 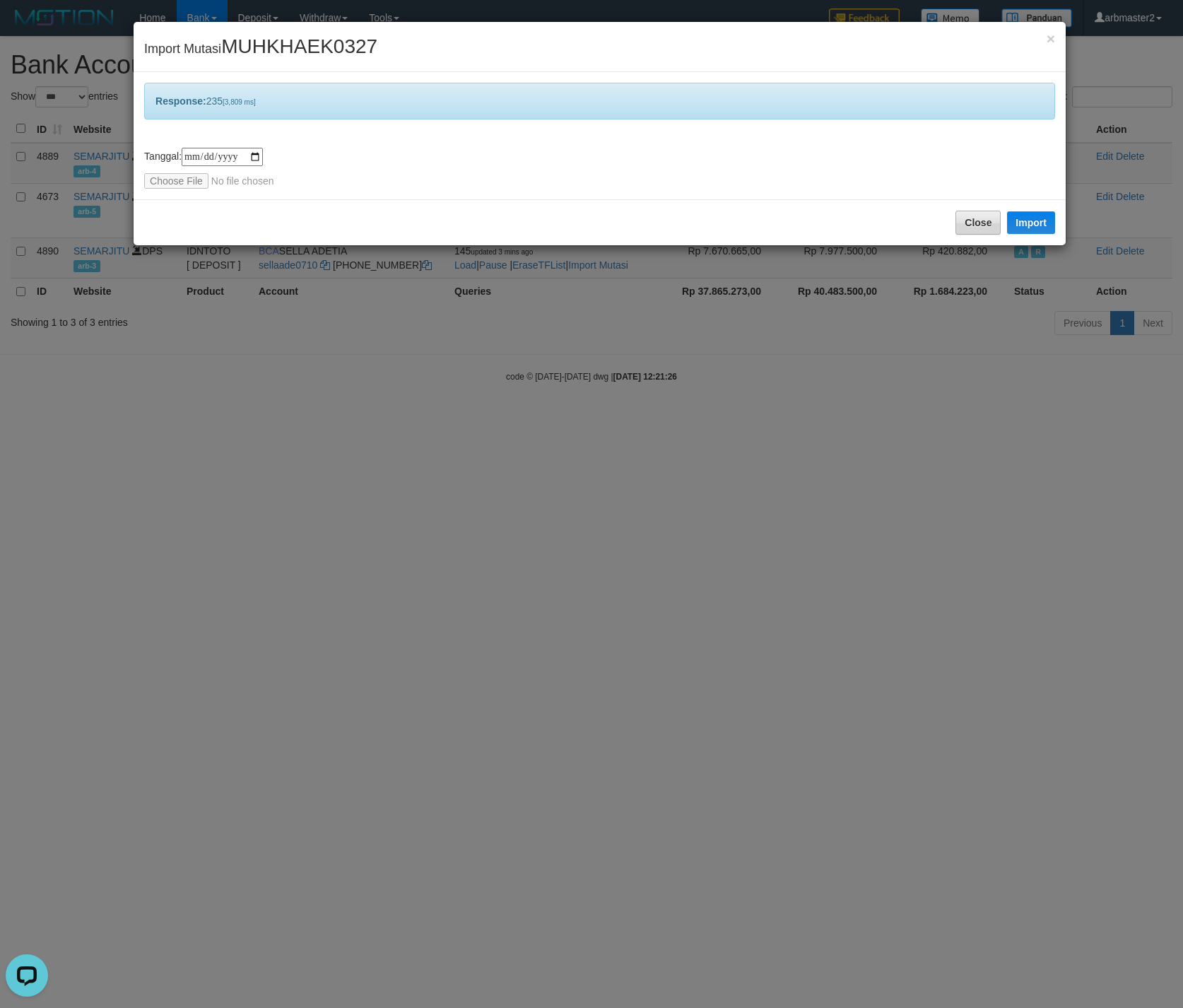 I want to click on span: Import Mutasi, so click(x=261, y=49).